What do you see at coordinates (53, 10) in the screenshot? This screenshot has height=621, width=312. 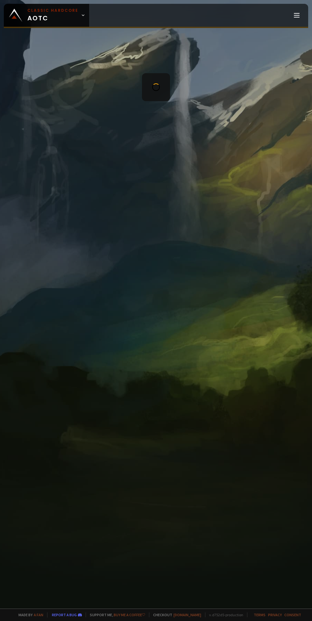 I see `small: Classic Hardcore` at bounding box center [53, 10].